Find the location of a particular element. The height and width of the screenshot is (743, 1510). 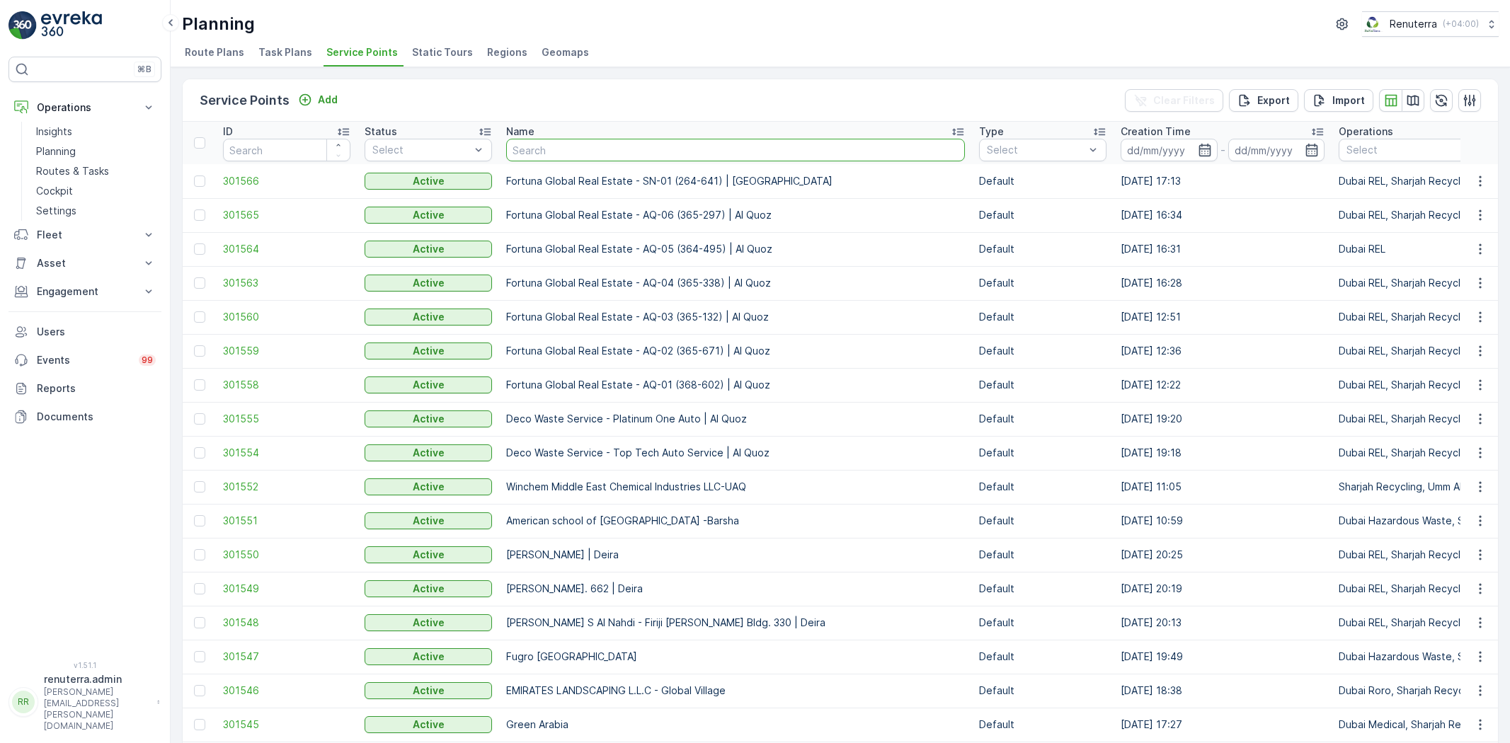

p: Add is located at coordinates (328, 100).